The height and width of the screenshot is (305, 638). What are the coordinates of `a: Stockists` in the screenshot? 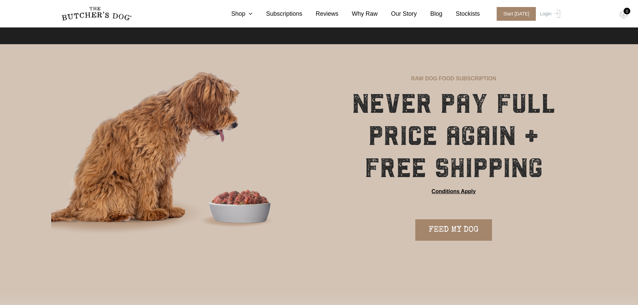 It's located at (461, 14).